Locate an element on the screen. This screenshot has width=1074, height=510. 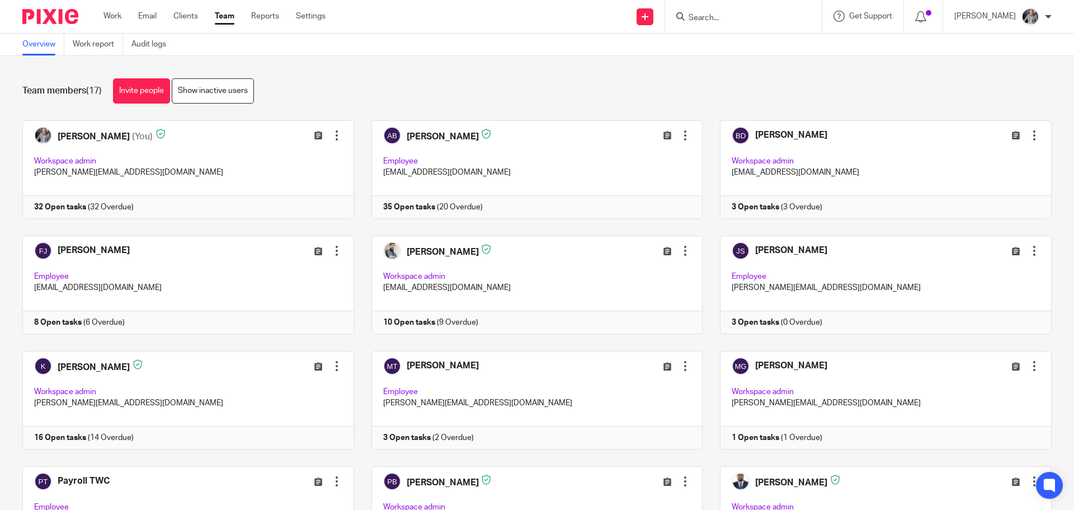
span: (17) is located at coordinates (94, 91).